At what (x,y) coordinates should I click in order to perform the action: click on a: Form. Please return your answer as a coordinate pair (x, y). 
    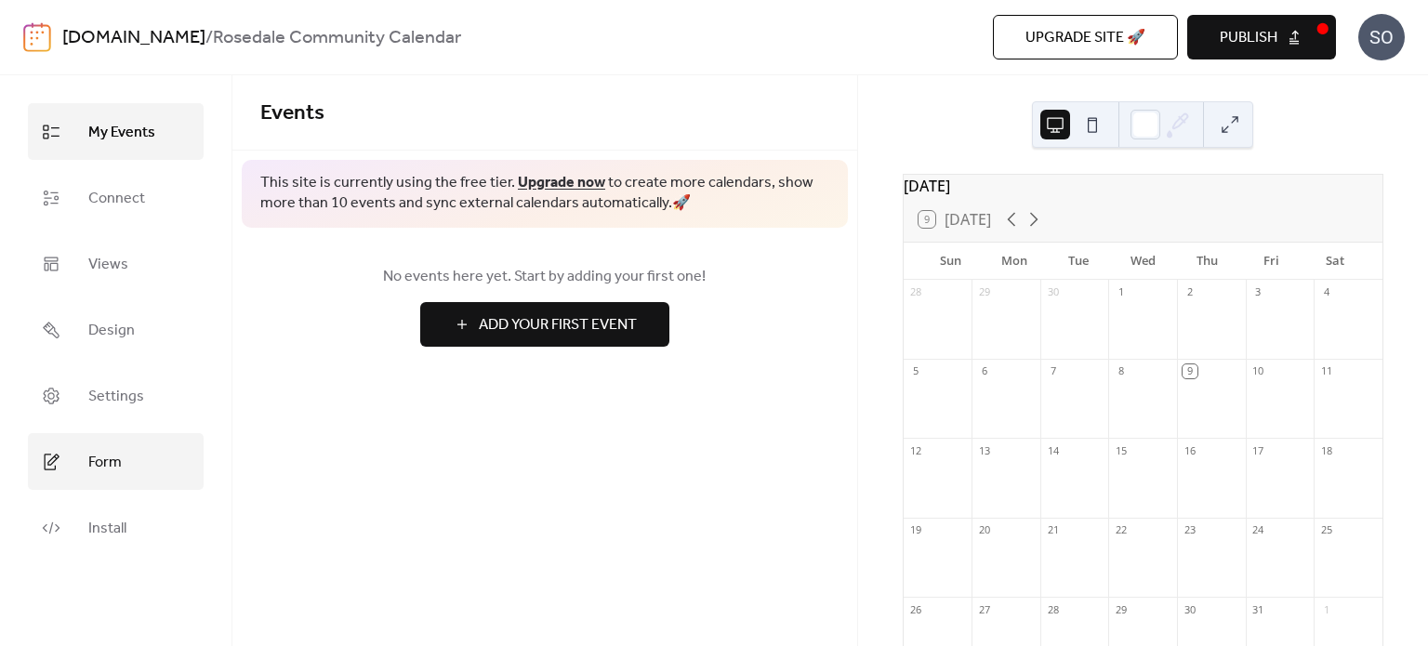
    Looking at the image, I should click on (115, 461).